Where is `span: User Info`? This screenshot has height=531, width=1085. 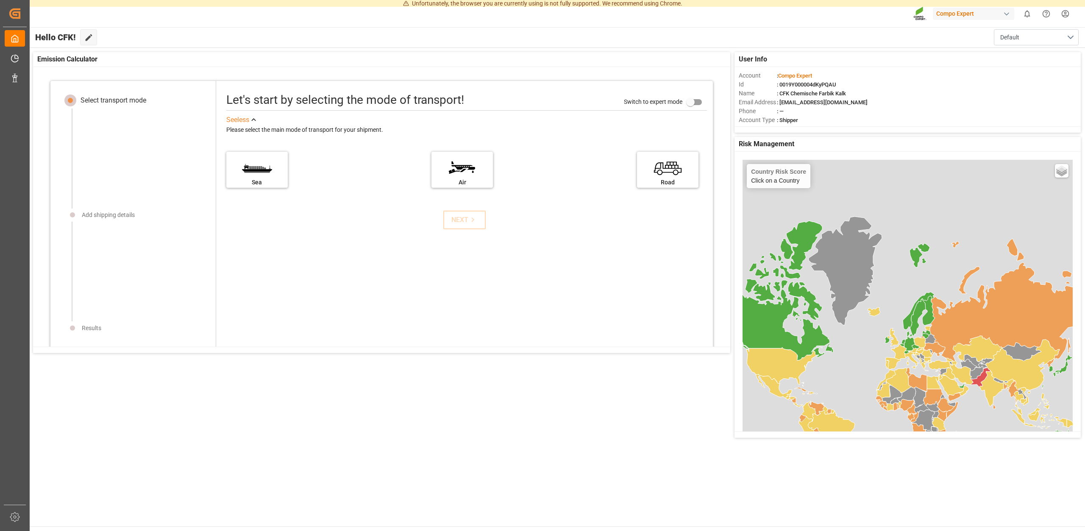 span: User Info is located at coordinates (753, 59).